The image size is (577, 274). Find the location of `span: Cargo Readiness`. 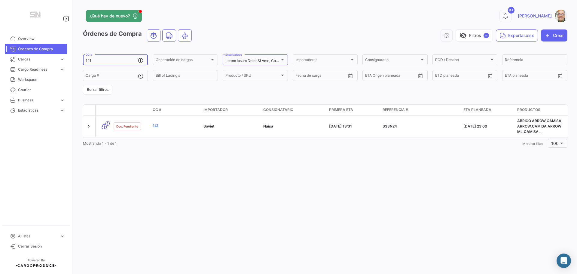

span: Cargo Readiness is located at coordinates (38, 69).